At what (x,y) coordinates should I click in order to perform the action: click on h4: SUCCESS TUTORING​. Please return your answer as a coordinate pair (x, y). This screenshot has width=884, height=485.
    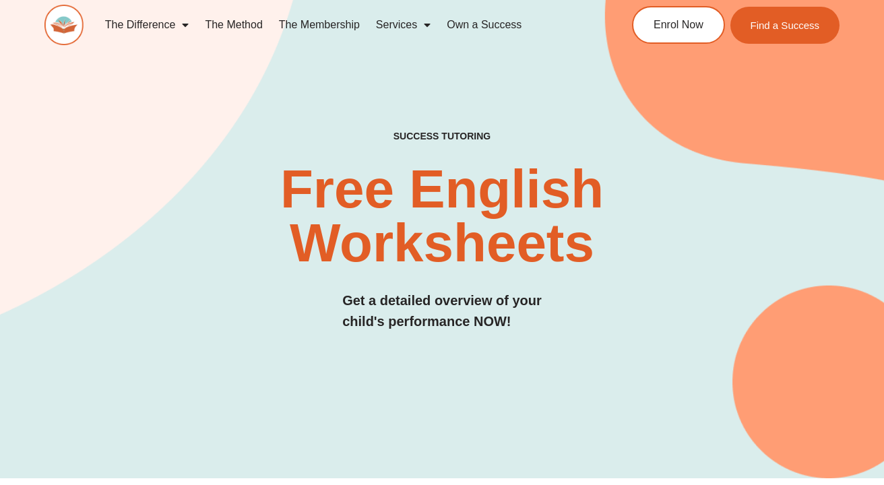
    Looking at the image, I should click on (442, 136).